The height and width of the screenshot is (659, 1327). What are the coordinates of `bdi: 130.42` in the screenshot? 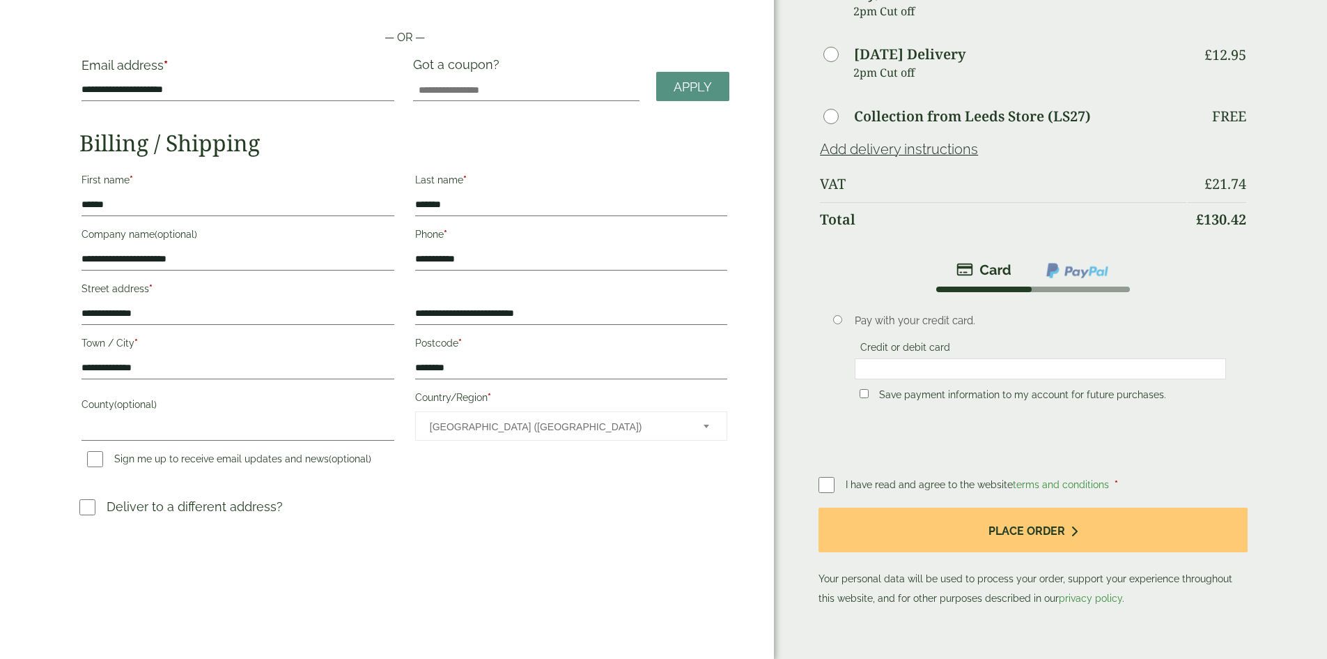 It's located at (1222, 219).